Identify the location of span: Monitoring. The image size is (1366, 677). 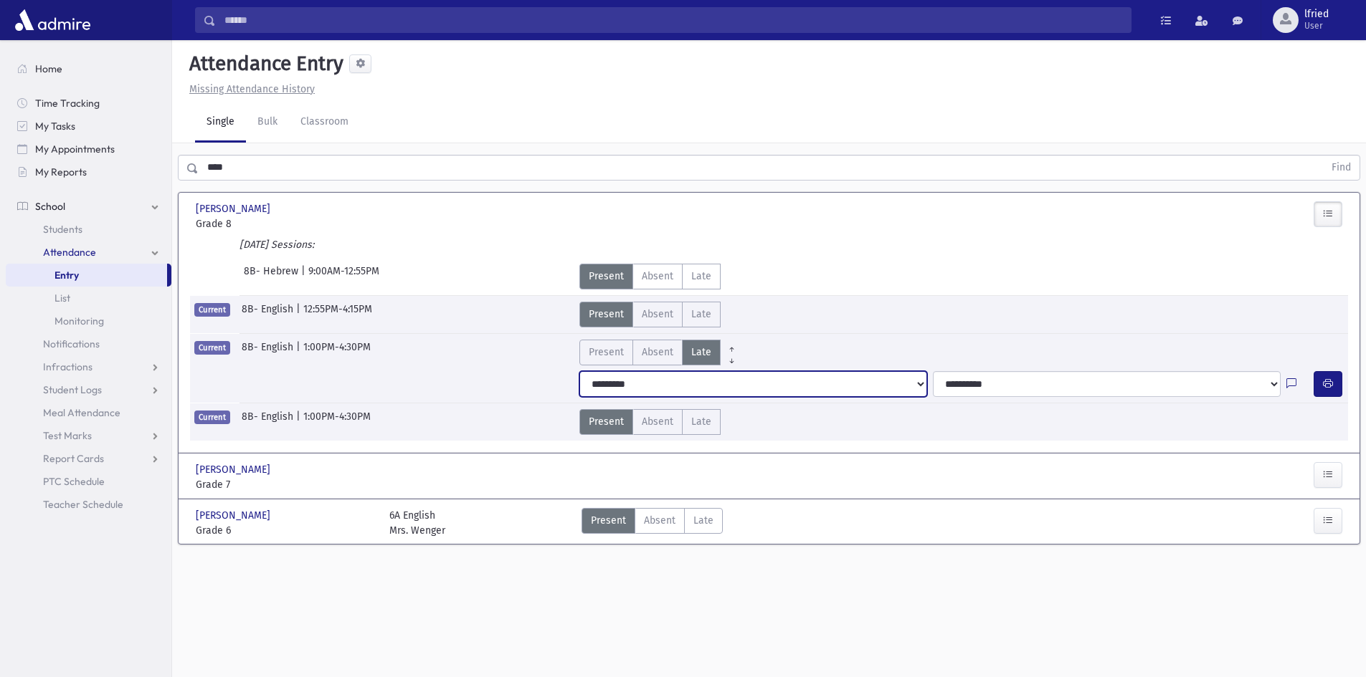
(79, 321).